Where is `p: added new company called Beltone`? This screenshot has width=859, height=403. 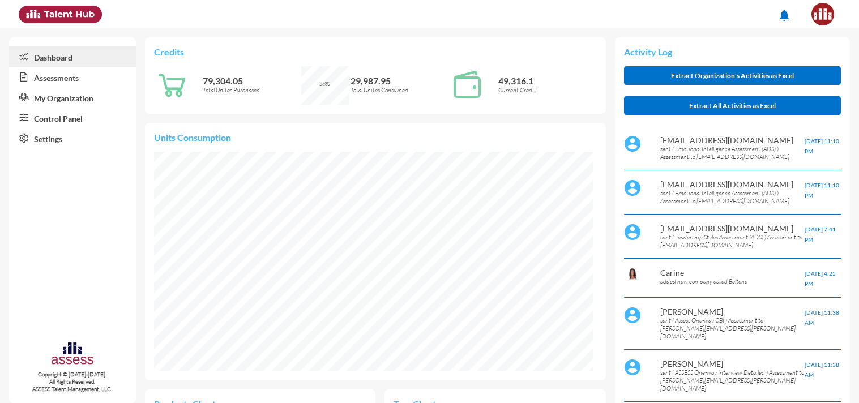 p: added new company called Beltone is located at coordinates (732, 281).